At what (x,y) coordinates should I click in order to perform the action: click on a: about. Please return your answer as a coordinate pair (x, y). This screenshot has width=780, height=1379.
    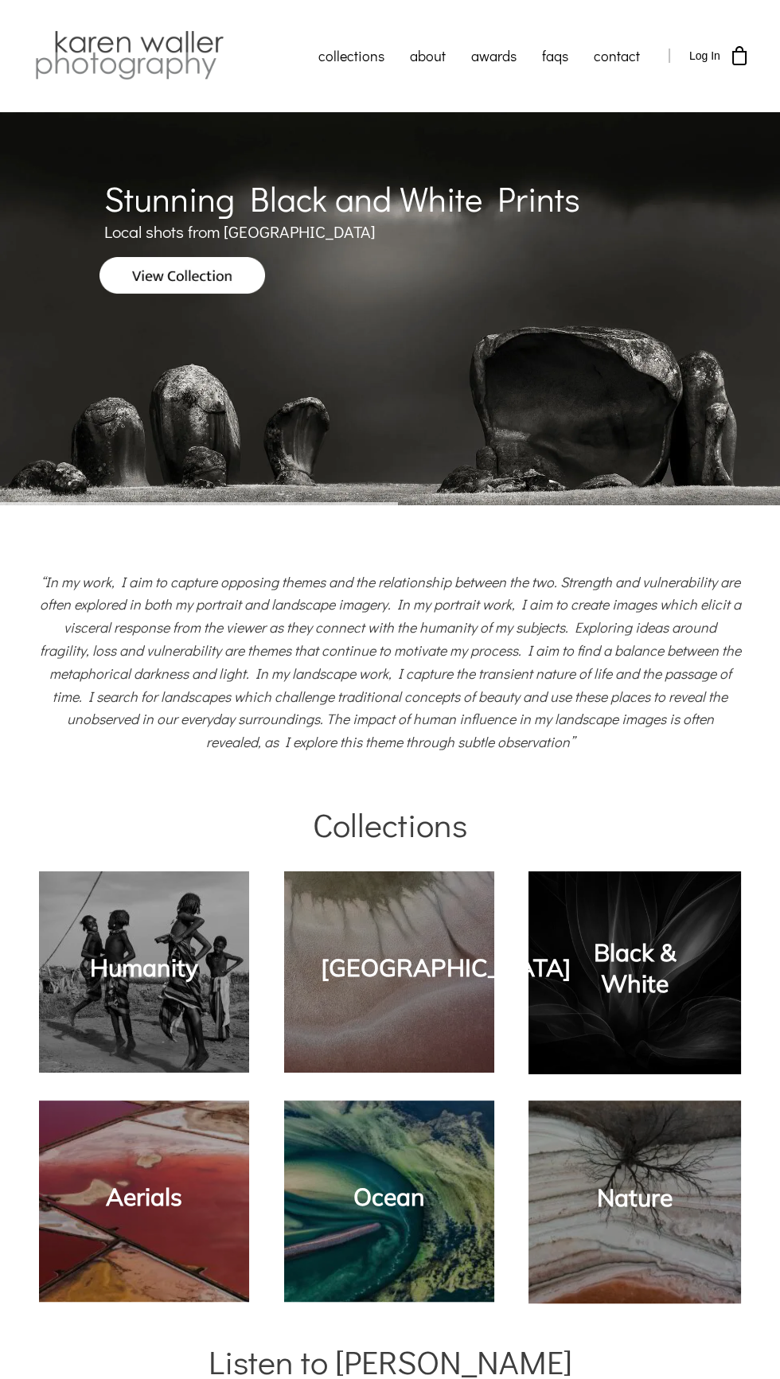
    Looking at the image, I should click on (427, 56).